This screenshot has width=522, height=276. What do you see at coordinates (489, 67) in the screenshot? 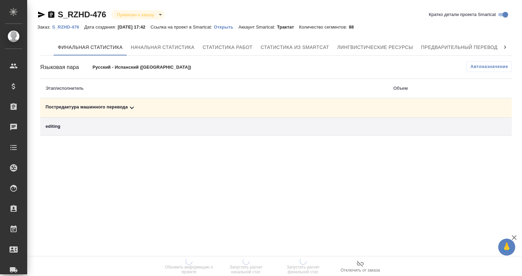
I see `button: Автоназначение` at bounding box center [489, 67].